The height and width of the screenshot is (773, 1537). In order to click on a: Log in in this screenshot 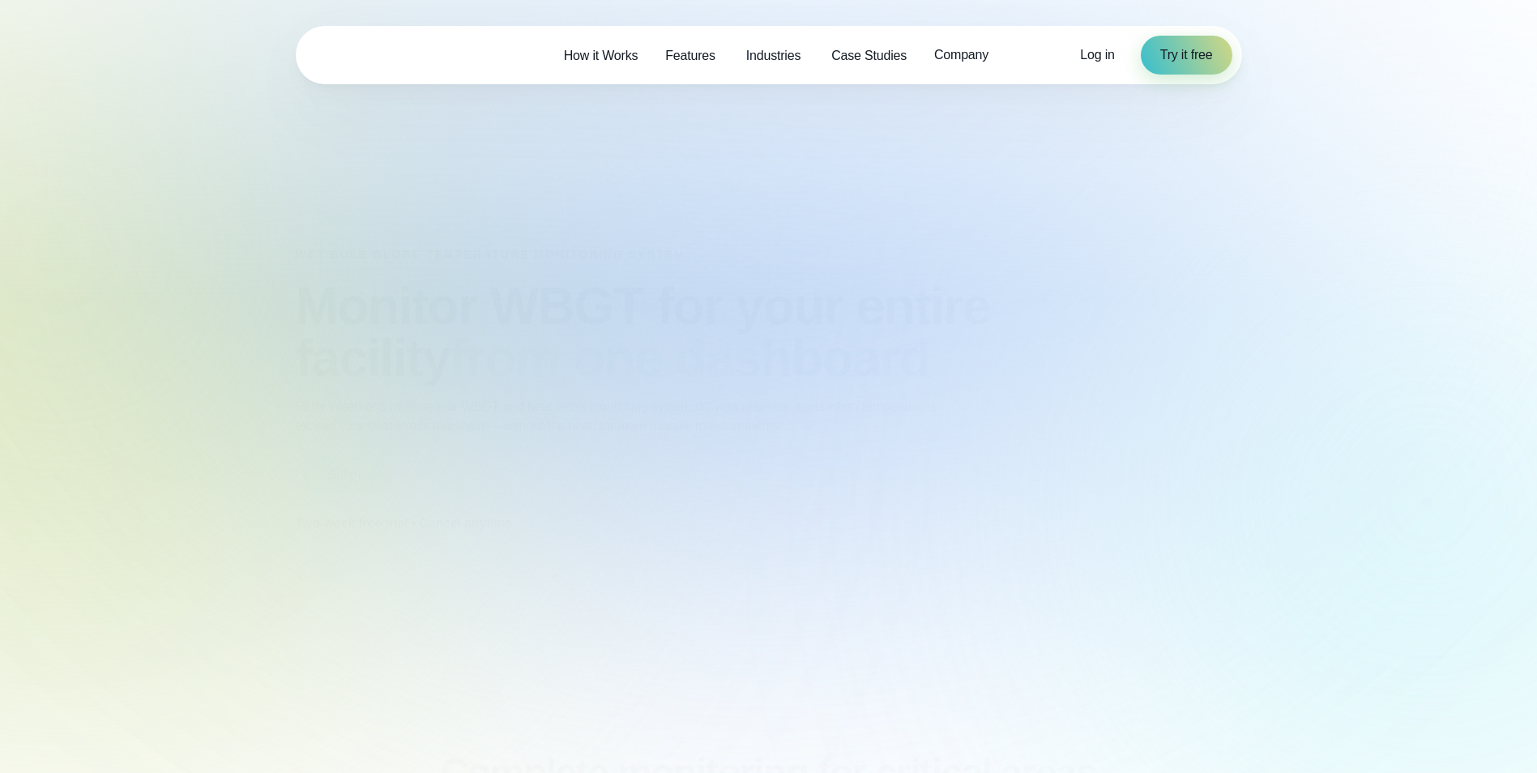, I will do `click(1097, 55)`.